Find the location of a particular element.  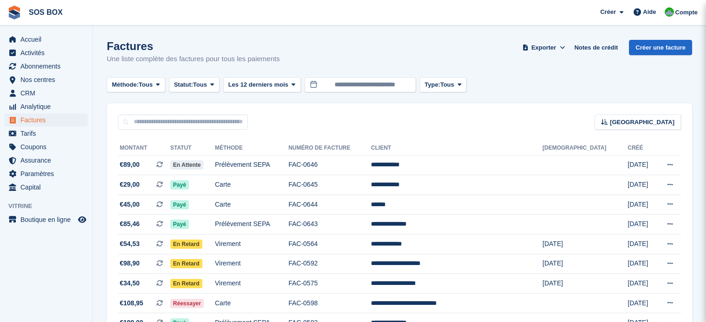

img: stora-icon-8386f47178a22dfd0bd8f6a31ec36ba5ce8667c1dd55bd0f319d3a0aa187defe.svg is located at coordinates (14, 13).